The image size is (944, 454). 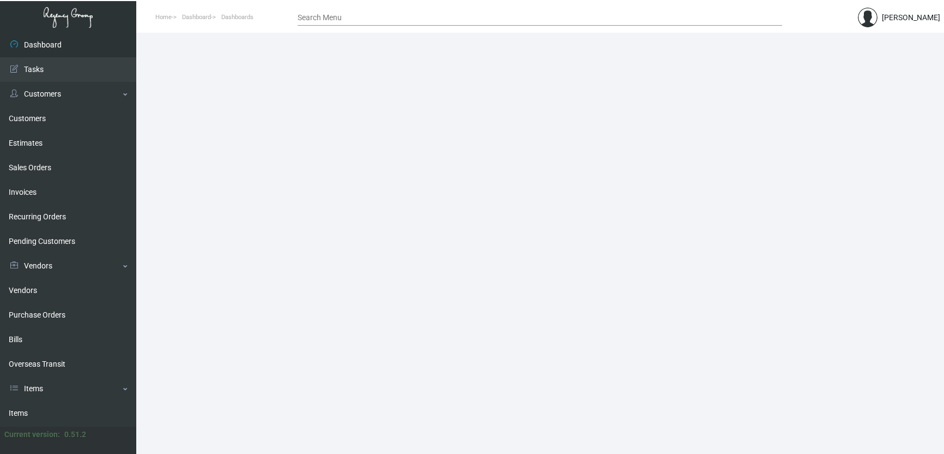 What do you see at coordinates (868, 17) in the screenshot?
I see `img: admin@bootstrapmaster.com` at bounding box center [868, 17].